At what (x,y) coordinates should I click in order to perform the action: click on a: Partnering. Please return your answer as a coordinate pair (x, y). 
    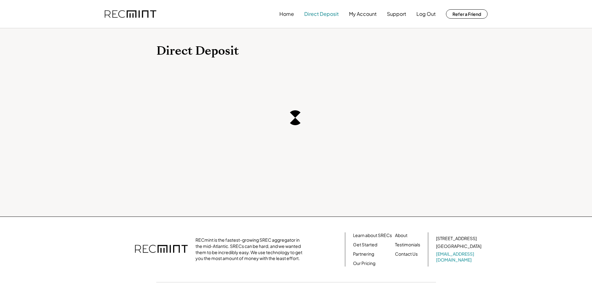
    Looking at the image, I should click on (364, 254).